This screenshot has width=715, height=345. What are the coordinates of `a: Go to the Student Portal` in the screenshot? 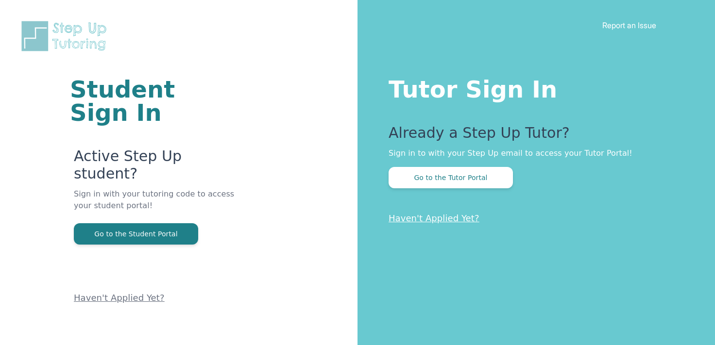 It's located at (136, 234).